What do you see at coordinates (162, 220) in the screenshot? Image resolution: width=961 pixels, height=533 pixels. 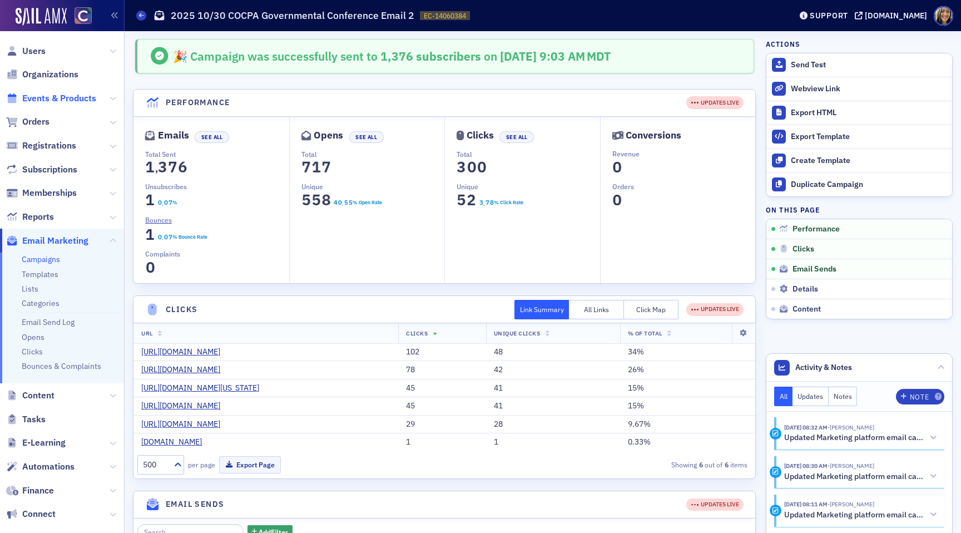 I see `a: Bounces` at bounding box center [162, 220].